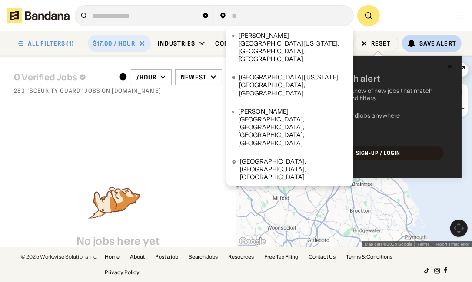 The image size is (472, 282). What do you see at coordinates (51, 43) in the screenshot?
I see `div: ALL FILTERS (1)` at bounding box center [51, 43].